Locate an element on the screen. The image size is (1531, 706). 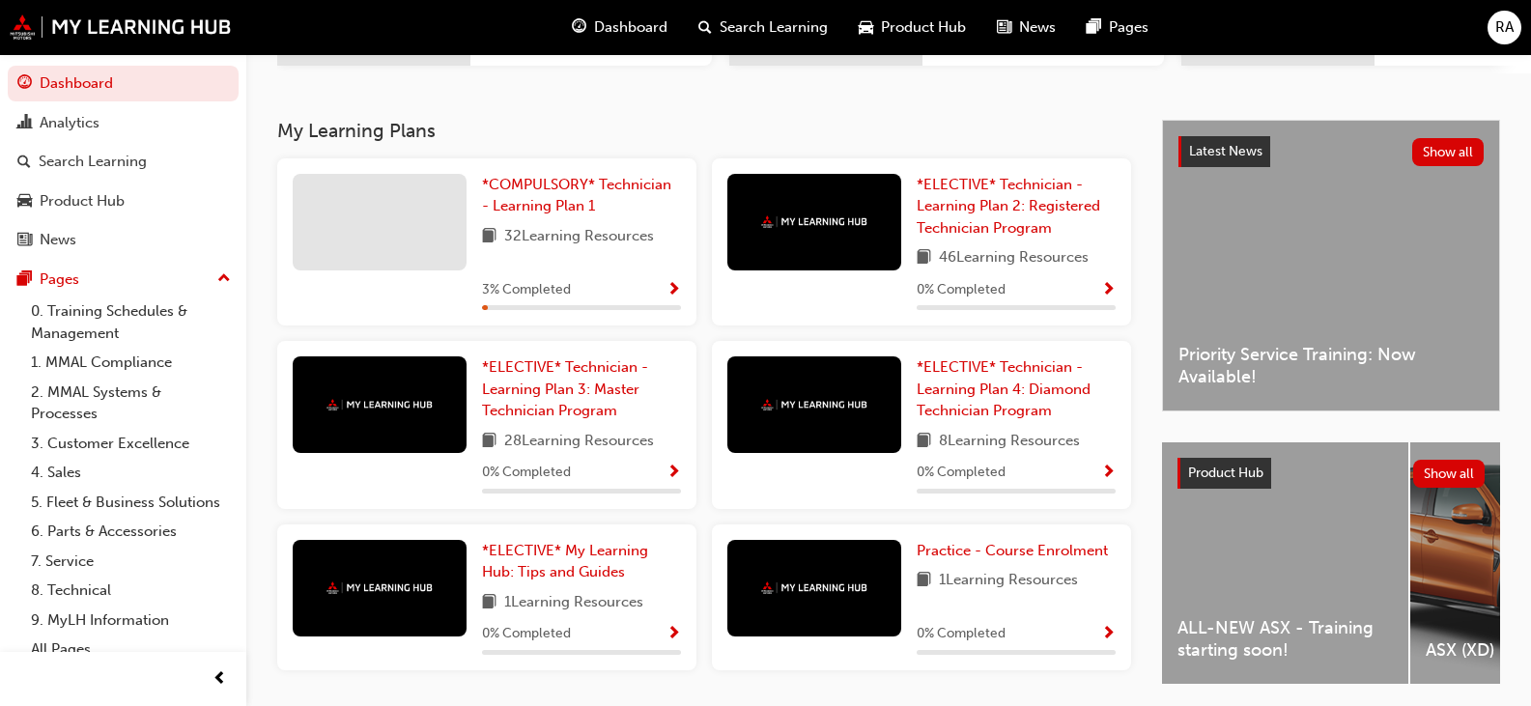
a: 2. MMAL Systems & Processes is located at coordinates (130, 403).